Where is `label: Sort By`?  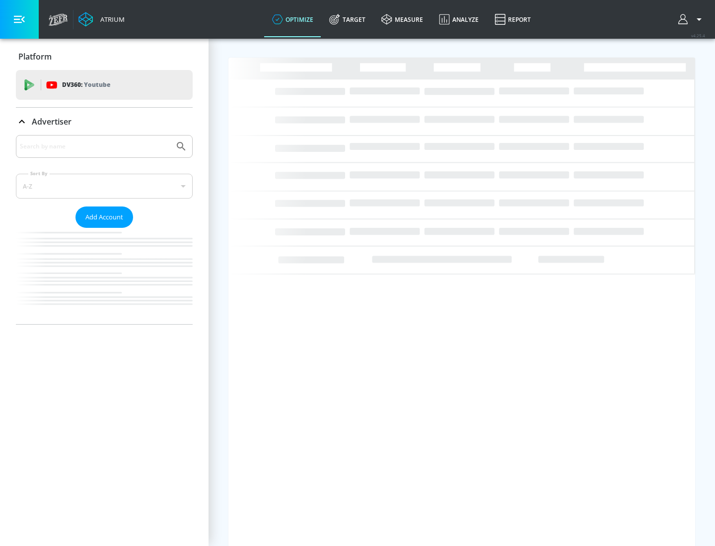 label: Sort By is located at coordinates (39, 173).